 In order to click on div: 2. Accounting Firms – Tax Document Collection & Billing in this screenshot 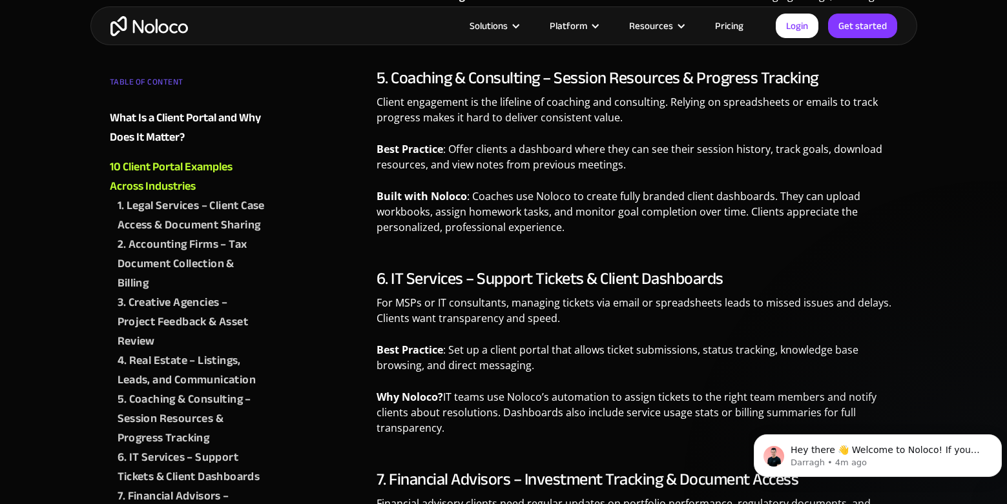, I will do `click(192, 264)`.